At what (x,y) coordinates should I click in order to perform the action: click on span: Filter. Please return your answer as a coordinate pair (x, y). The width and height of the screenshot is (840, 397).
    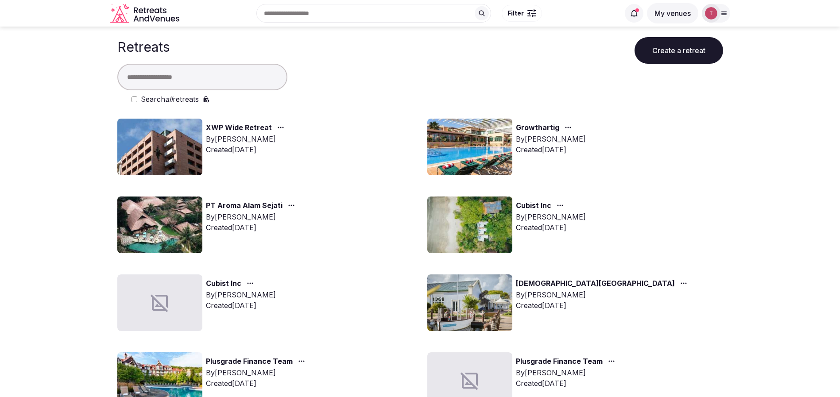
    Looking at the image, I should click on (515, 13).